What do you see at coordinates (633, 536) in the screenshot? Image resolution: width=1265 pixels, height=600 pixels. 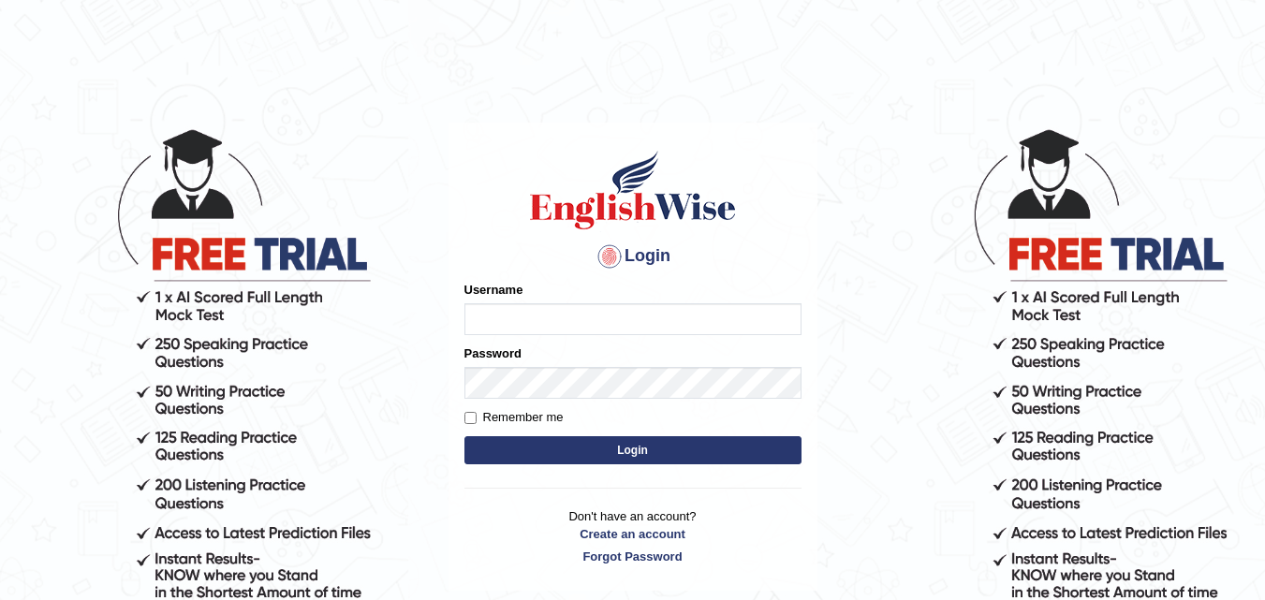 I see `p: Don't have an account?` at bounding box center [633, 536].